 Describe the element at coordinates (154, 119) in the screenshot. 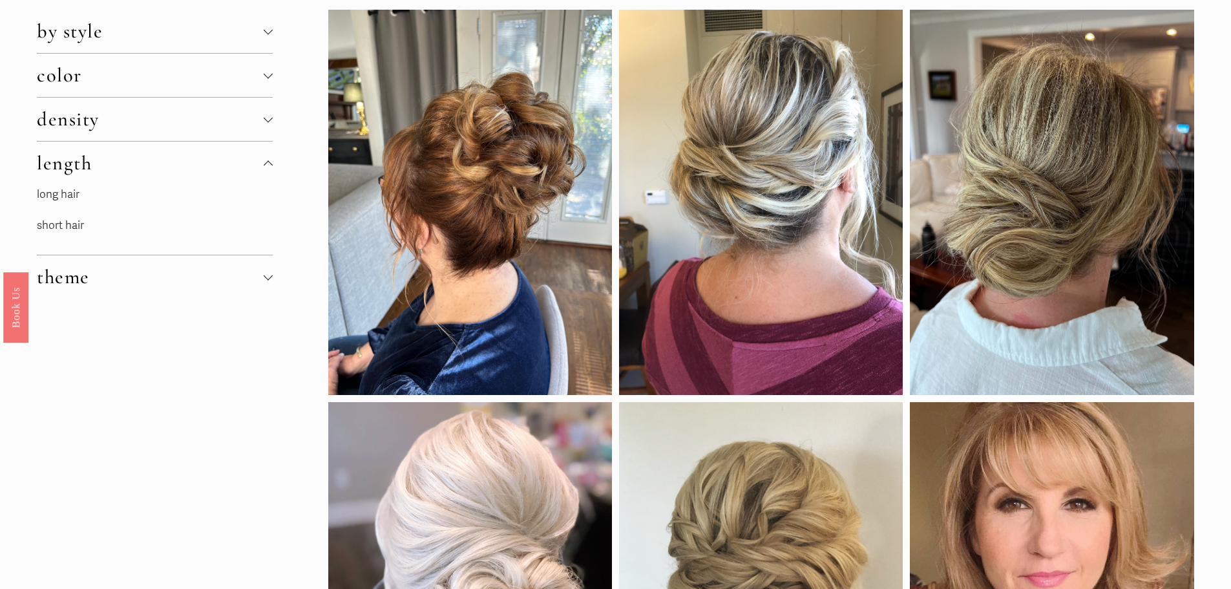

I see `button: density` at that location.